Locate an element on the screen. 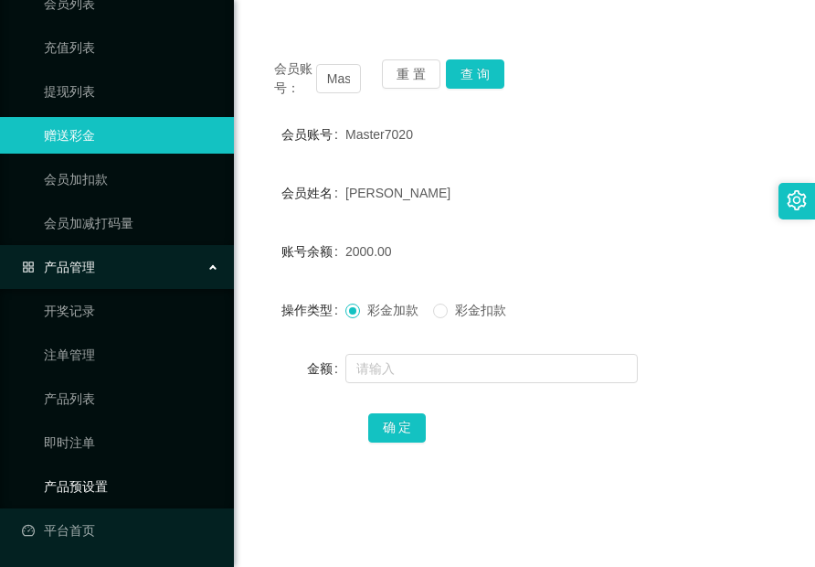 This screenshot has height=567, width=815. input: 请输入 is located at coordinates (492, 368).